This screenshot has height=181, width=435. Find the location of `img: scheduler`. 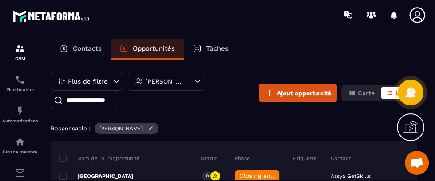

img: scheduler is located at coordinates (20, 79).